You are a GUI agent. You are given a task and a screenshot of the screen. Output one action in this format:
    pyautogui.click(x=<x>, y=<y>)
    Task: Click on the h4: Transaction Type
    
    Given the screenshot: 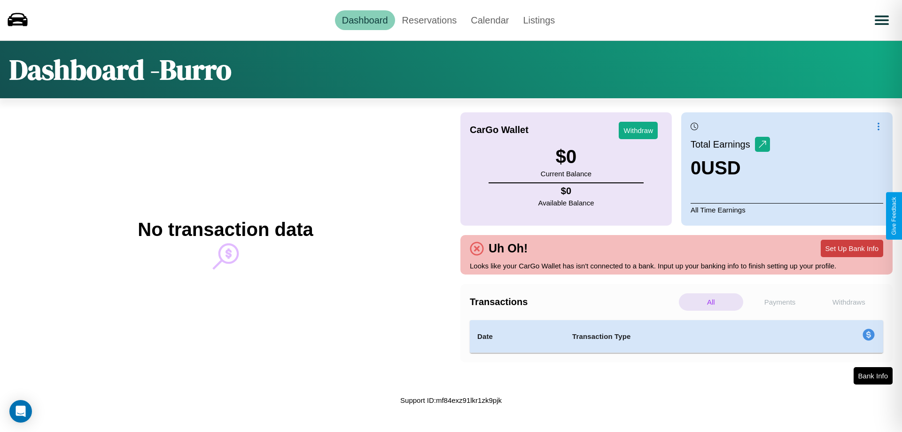 What is the action you would take?
    pyautogui.click(x=679, y=336)
    